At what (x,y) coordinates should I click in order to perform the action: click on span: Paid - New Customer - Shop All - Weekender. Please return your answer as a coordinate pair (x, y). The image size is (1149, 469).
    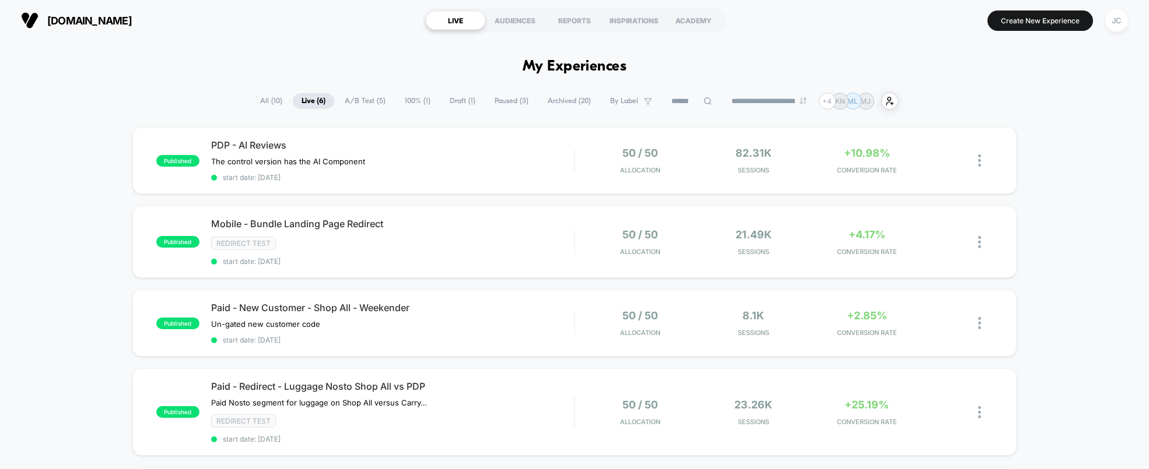
    Looking at the image, I should click on (392, 308).